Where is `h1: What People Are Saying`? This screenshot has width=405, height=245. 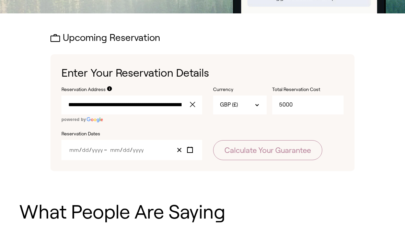 h1: What People Are Saying is located at coordinates (202, 212).